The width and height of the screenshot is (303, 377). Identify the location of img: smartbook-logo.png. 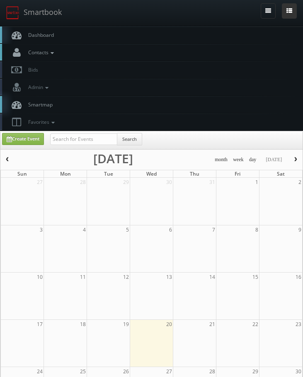
(13, 13).